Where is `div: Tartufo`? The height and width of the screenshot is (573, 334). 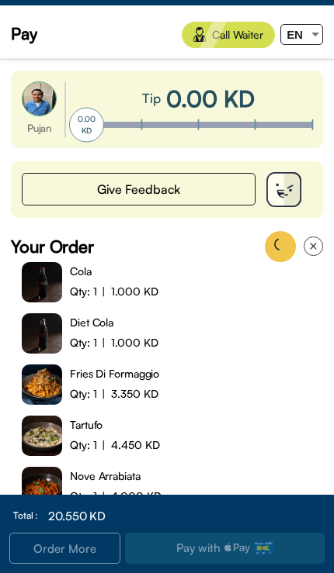
div: Tartufo is located at coordinates (115, 425).